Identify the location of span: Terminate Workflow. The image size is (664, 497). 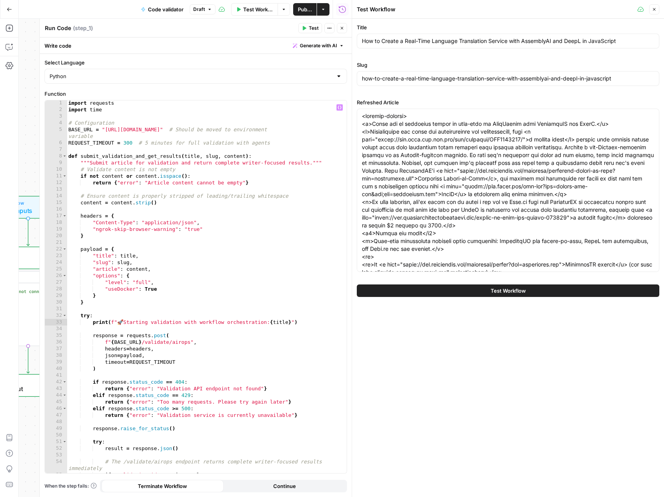
(162, 486).